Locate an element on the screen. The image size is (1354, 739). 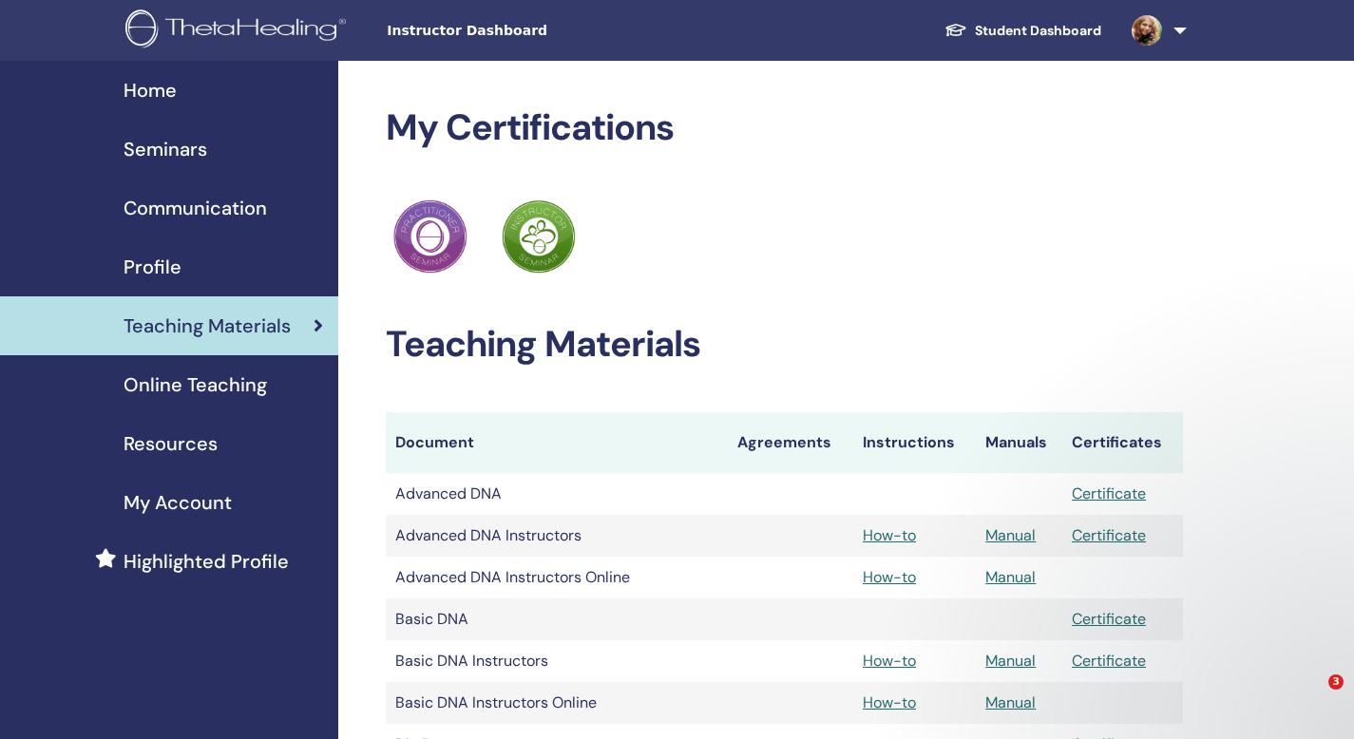
th: Agreements is located at coordinates (791, 443).